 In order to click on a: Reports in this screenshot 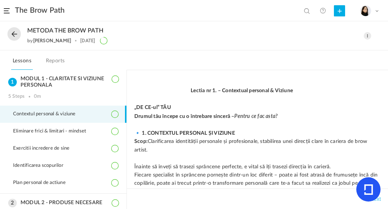, I will do `click(55, 63)`.